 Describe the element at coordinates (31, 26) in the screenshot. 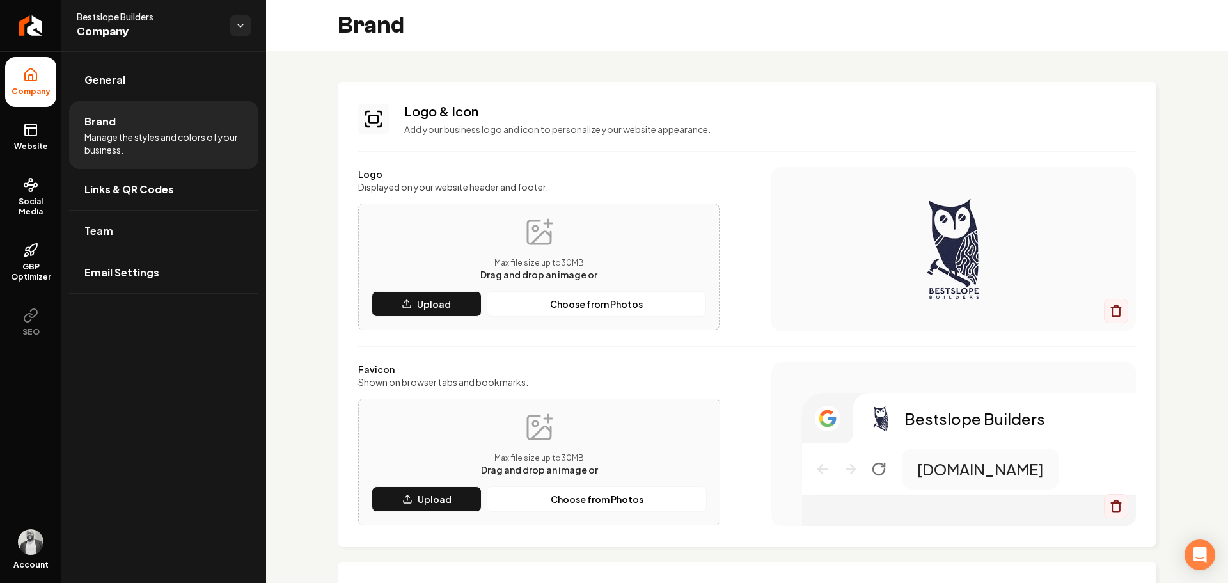

I see `img: Rebolt Logo` at that location.